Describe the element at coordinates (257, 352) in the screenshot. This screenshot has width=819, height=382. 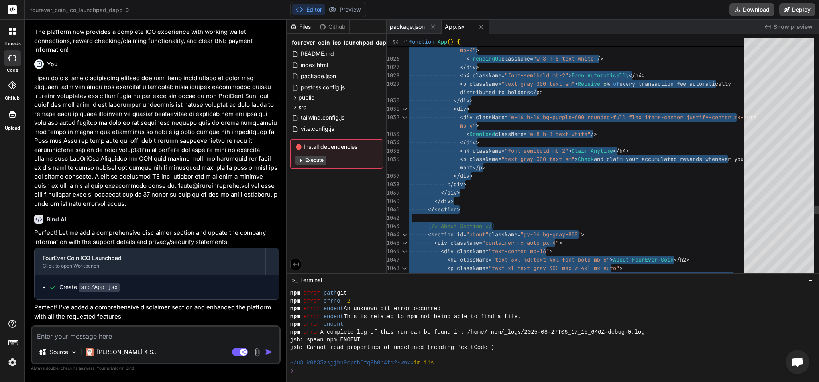
I see `img: attachment` at that location.